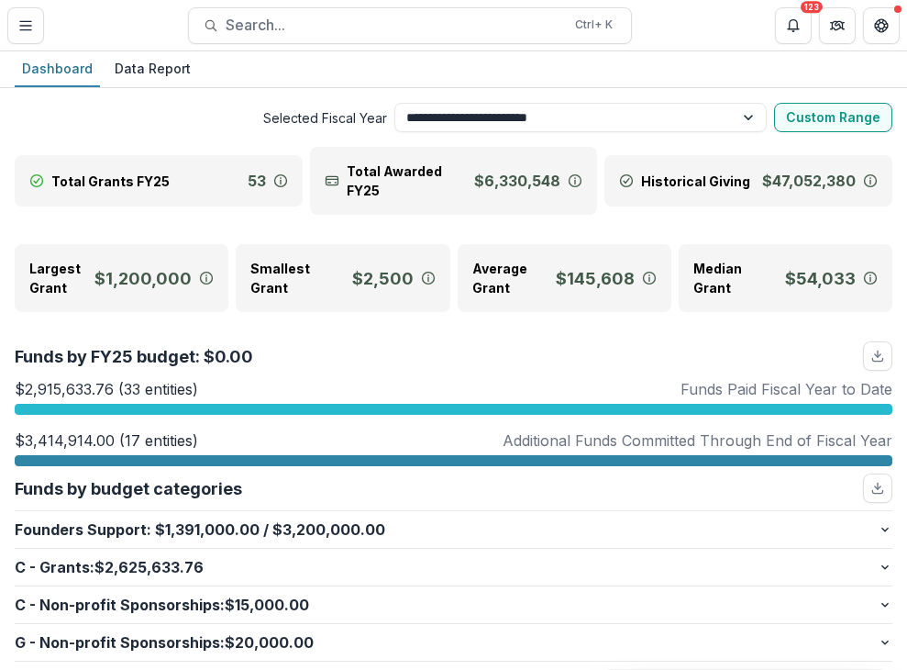  I want to click on div: Ctrl + K, so click(594, 25).